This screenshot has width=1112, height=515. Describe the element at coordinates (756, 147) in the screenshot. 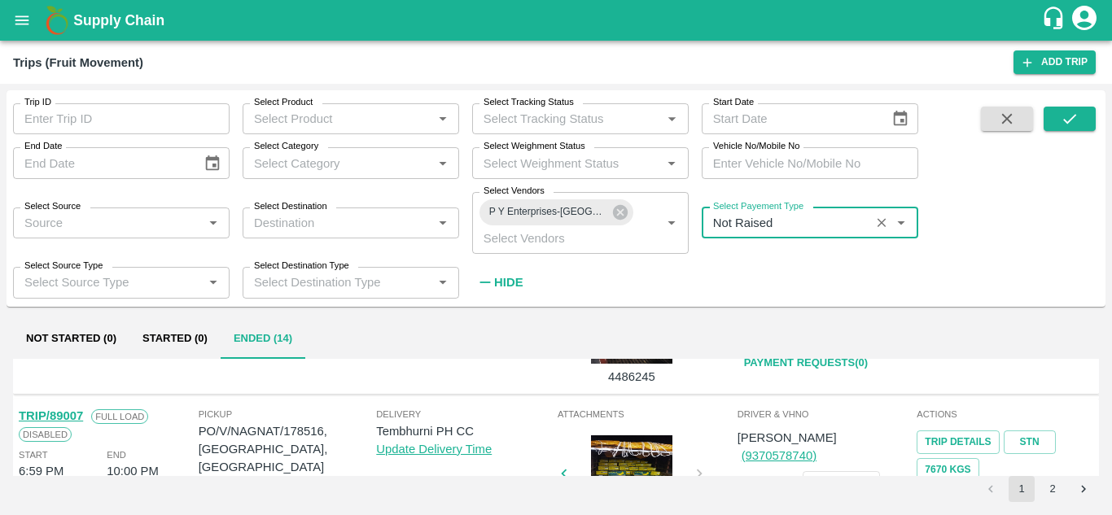

I see `label: Vehicle No/Mobile No` at that location.